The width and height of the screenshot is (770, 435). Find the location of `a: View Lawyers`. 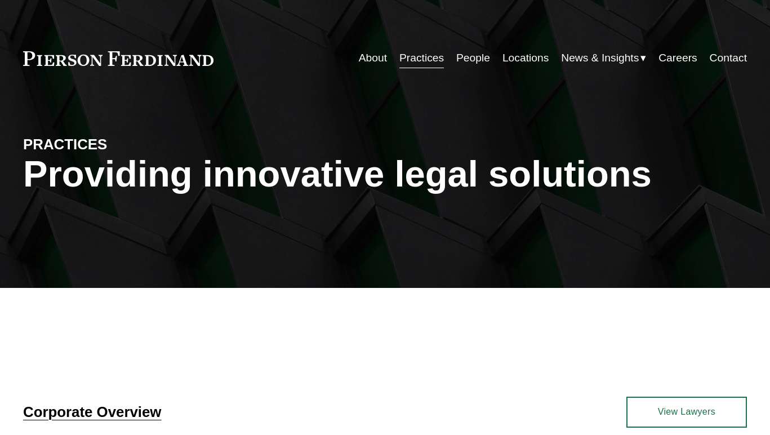

a: View Lawyers is located at coordinates (686, 412).